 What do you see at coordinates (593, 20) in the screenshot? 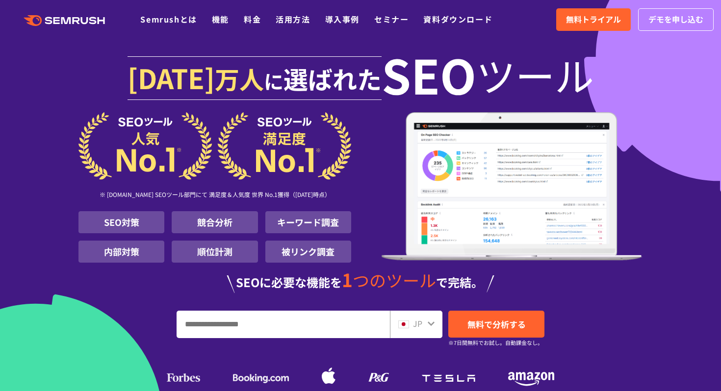
I see `a: 無料トライアル` at bounding box center [593, 20].